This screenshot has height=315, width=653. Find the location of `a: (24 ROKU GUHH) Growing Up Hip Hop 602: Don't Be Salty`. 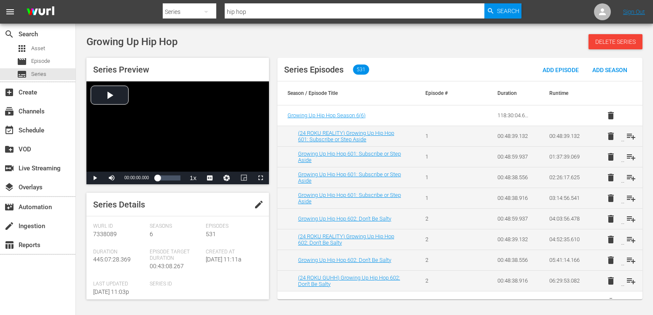

a: (24 ROKU GUHH) Growing Up Hip Hop 602: Don't Be Salty is located at coordinates (349, 281).